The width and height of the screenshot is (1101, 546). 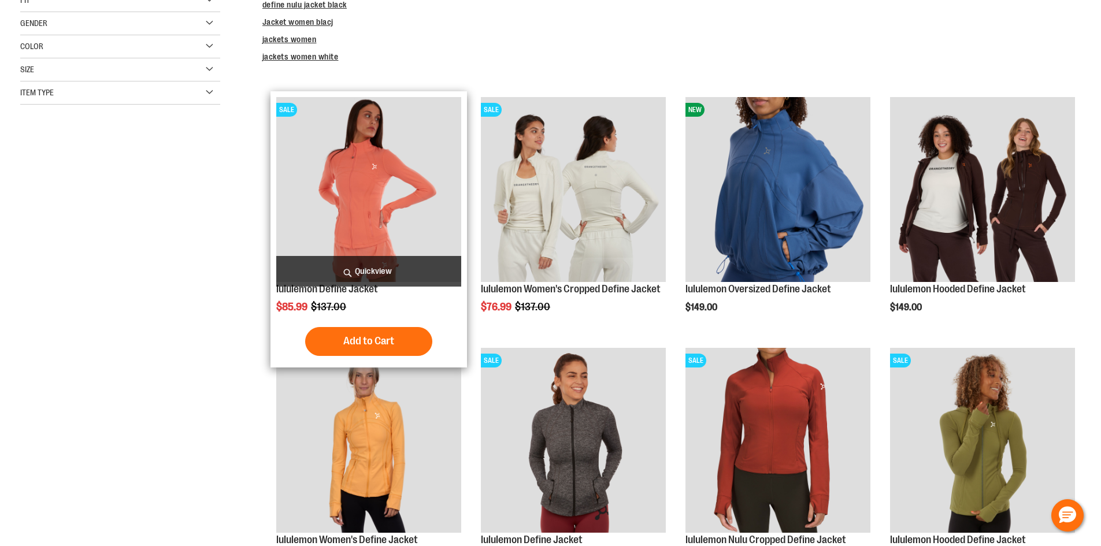 What do you see at coordinates (778, 441) in the screenshot?
I see `a: Product image for lululemon Nulu Cropped Define JacketSALE` at bounding box center [778, 441].